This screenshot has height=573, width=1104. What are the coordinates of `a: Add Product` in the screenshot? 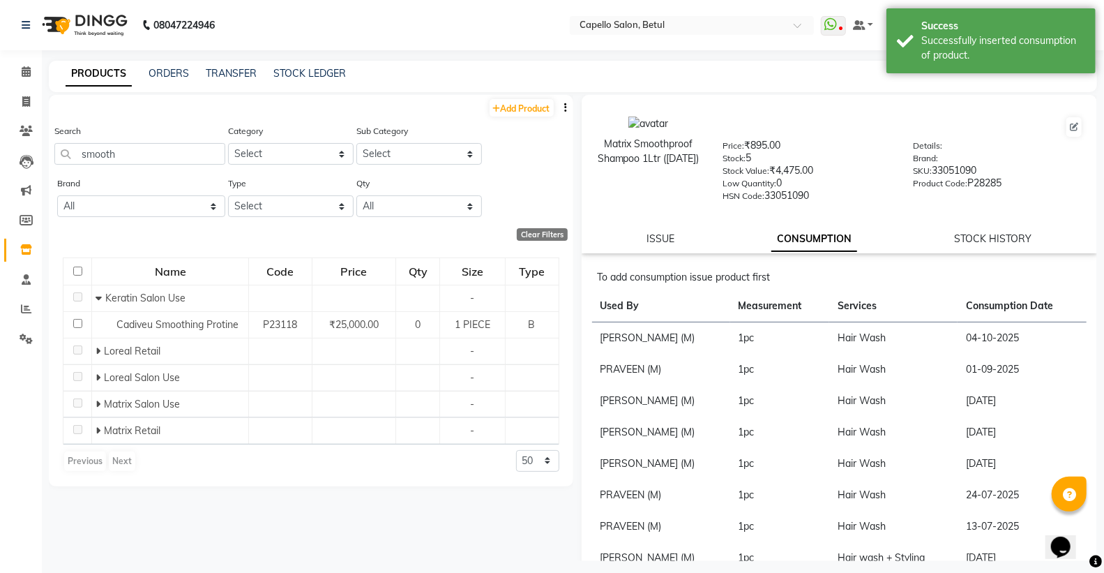 It's located at (522, 107).